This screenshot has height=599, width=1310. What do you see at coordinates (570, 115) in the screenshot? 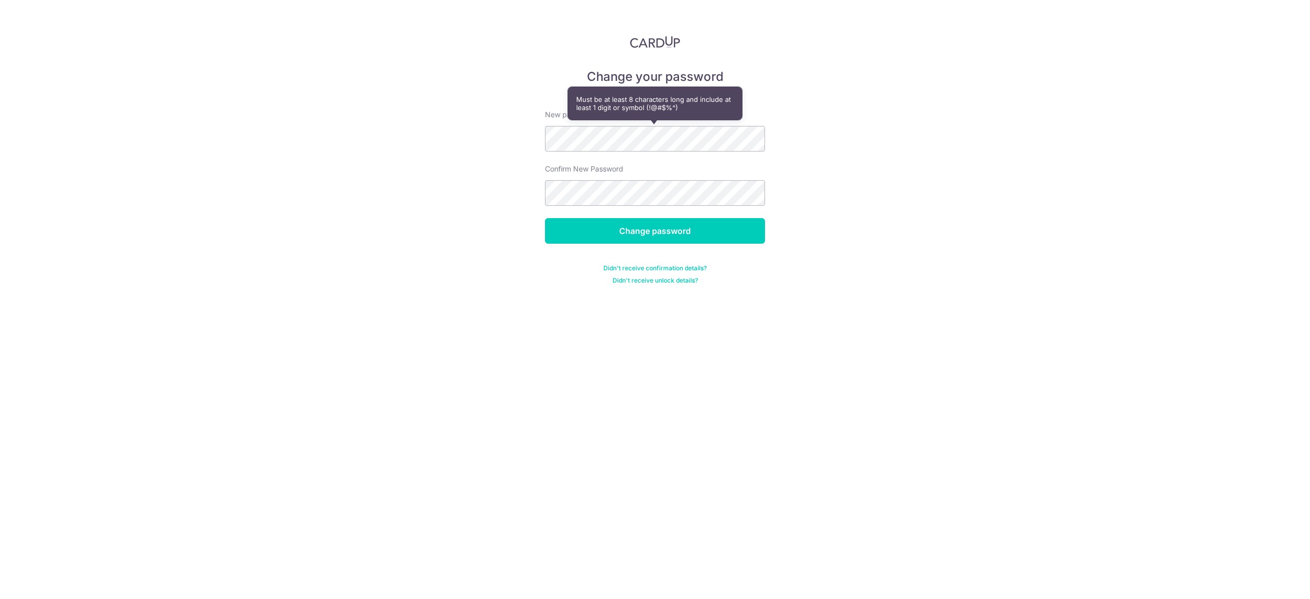
I see `label: New password` at bounding box center [570, 115].